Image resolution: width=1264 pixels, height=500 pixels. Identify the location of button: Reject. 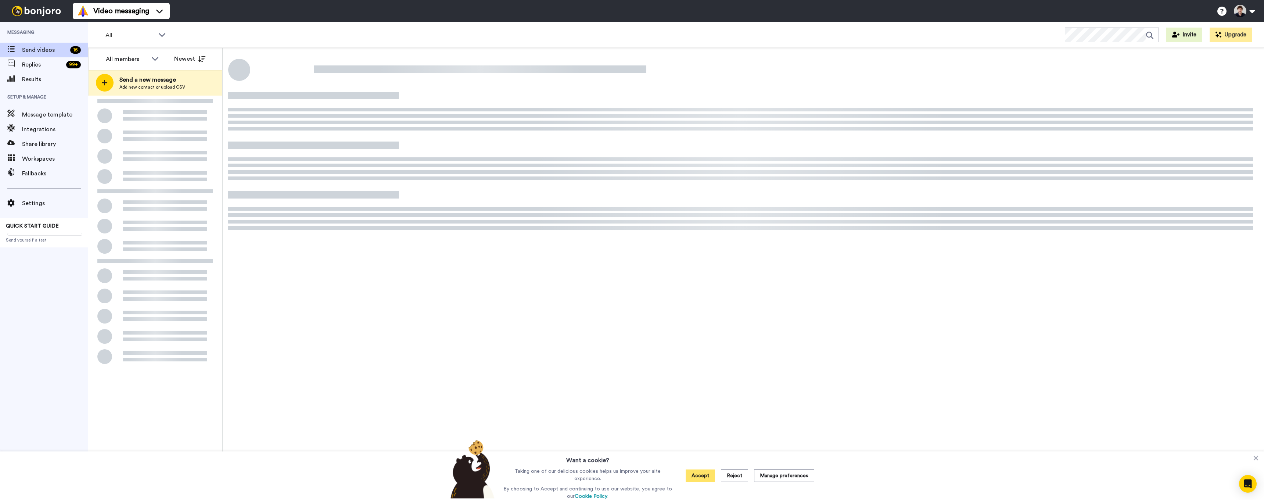
(735, 476).